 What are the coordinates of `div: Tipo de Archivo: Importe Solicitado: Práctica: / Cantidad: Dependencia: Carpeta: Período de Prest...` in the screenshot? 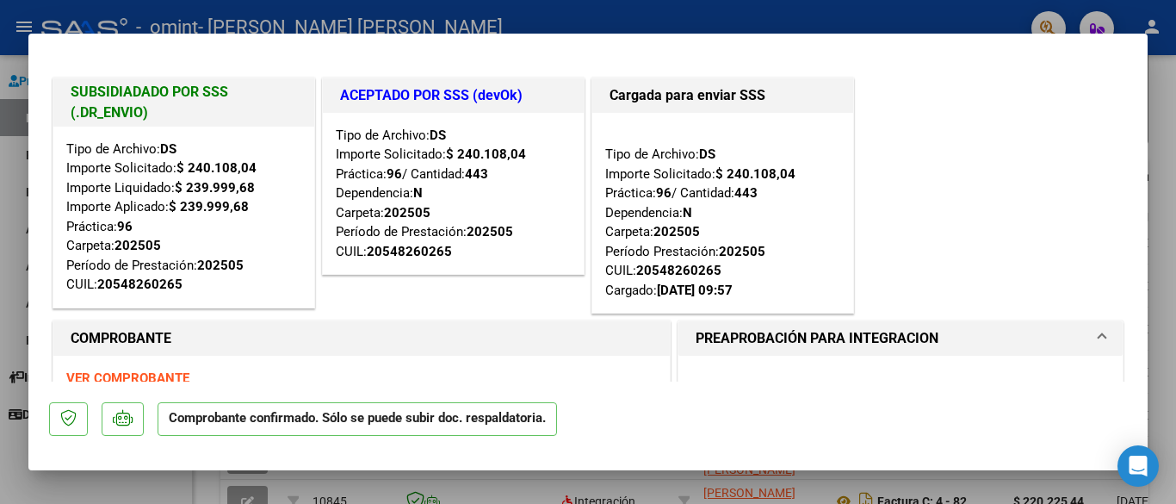 It's located at (453, 194).